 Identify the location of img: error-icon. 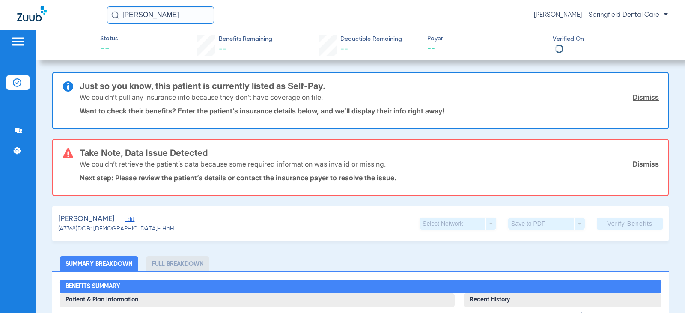
(68, 153).